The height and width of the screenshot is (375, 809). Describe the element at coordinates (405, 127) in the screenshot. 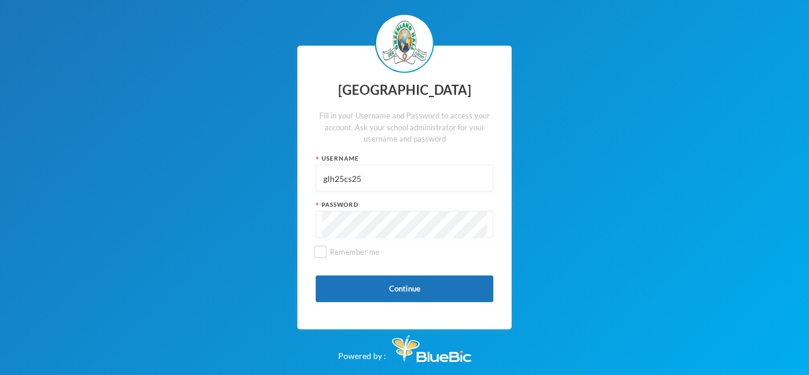

I see `div: Fill in your Username and Password to access your account. Ask your school administrator for your...` at that location.